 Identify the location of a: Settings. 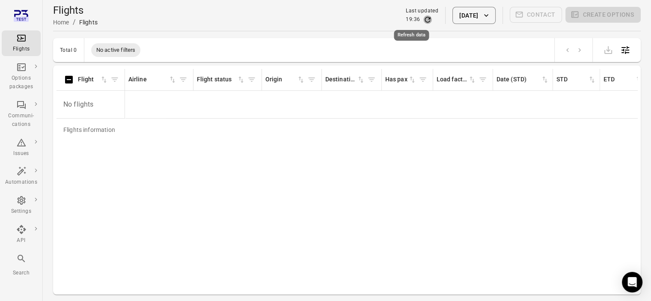
(21, 205).